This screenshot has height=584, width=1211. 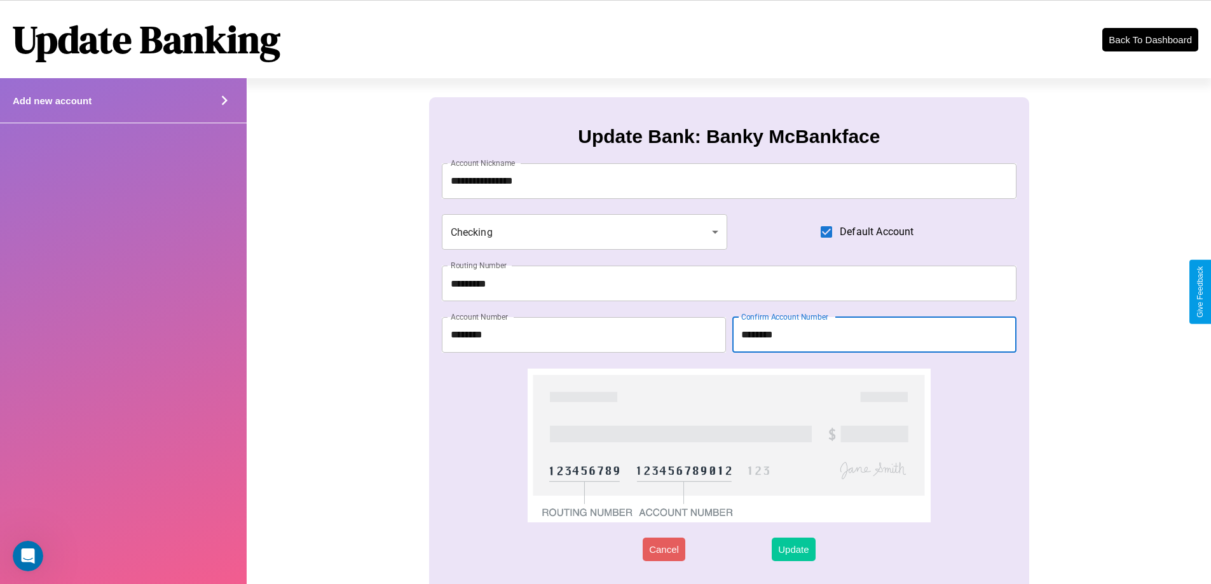 What do you see at coordinates (479, 265) in the screenshot?
I see `label: Routing Number` at bounding box center [479, 265].